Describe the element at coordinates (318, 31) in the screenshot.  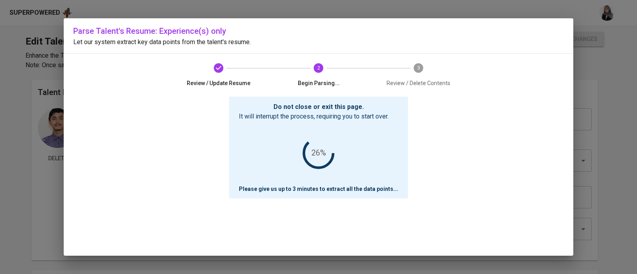
I see `h6: Parse Talent's Resume: Experience(s) only` at that location.